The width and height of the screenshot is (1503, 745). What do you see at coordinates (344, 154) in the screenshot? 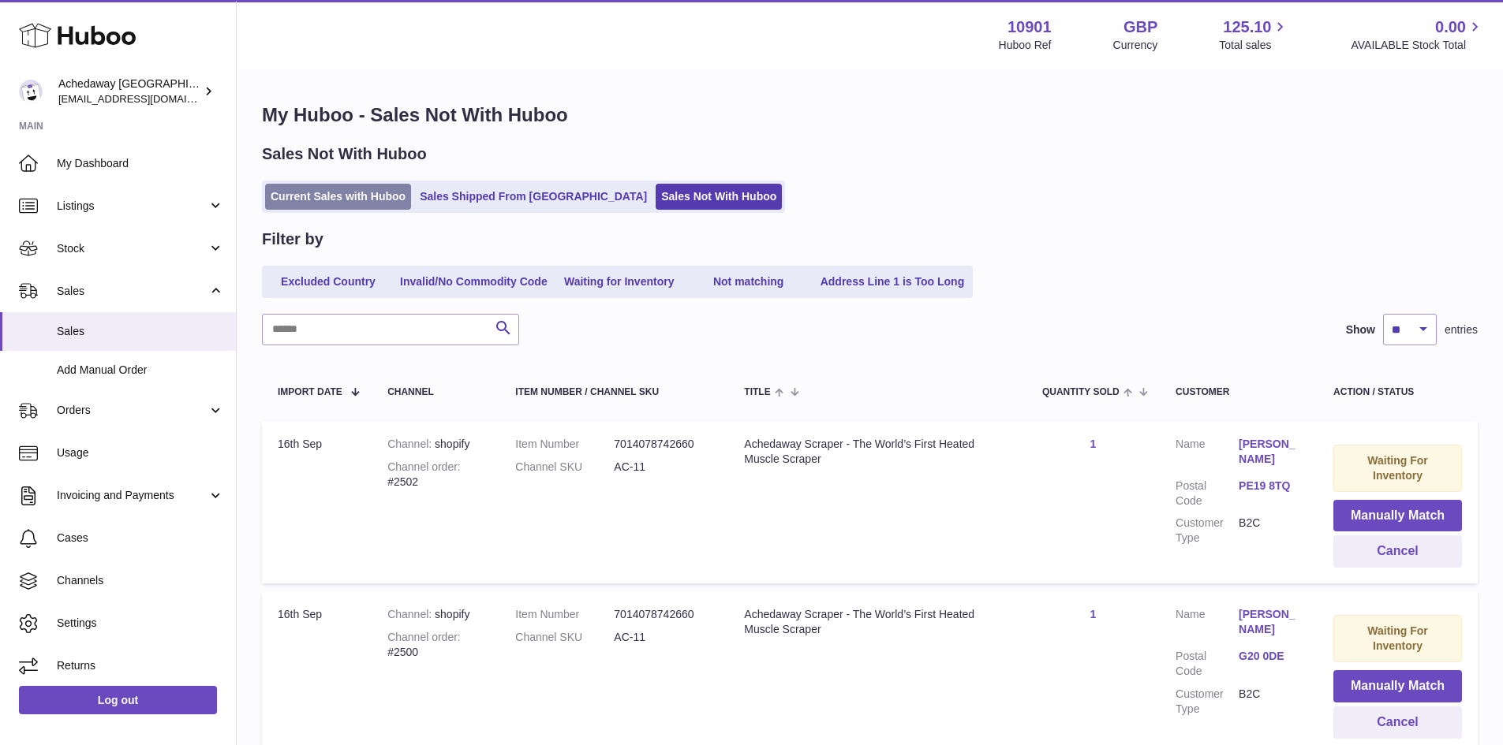
I see `h2: Sales Not With Huboo` at bounding box center [344, 154].